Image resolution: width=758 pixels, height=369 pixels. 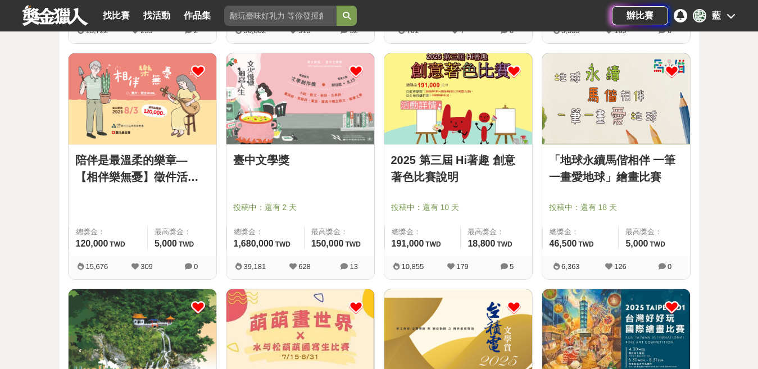 What do you see at coordinates (197, 16) in the screenshot?
I see `a: 作品集` at bounding box center [197, 16].